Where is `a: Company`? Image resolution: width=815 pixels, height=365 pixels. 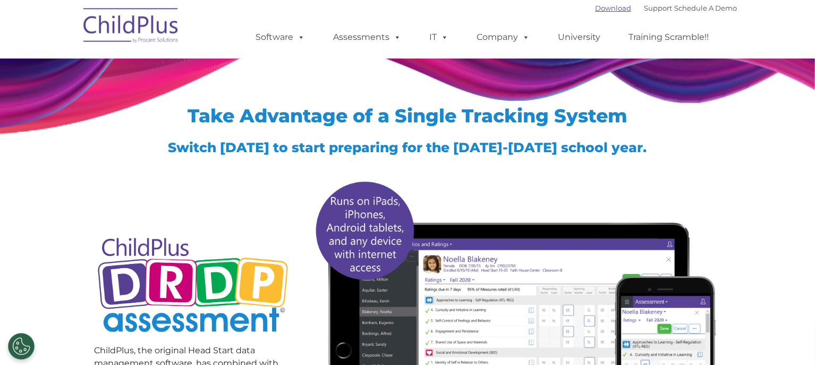 a: Company is located at coordinates (503, 37).